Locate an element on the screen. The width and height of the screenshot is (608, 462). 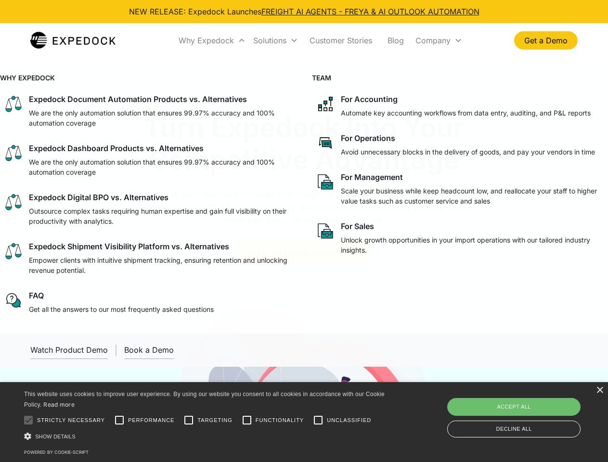
div: Expedock Digital BPO vs. Alternatives is located at coordinates (99, 197).